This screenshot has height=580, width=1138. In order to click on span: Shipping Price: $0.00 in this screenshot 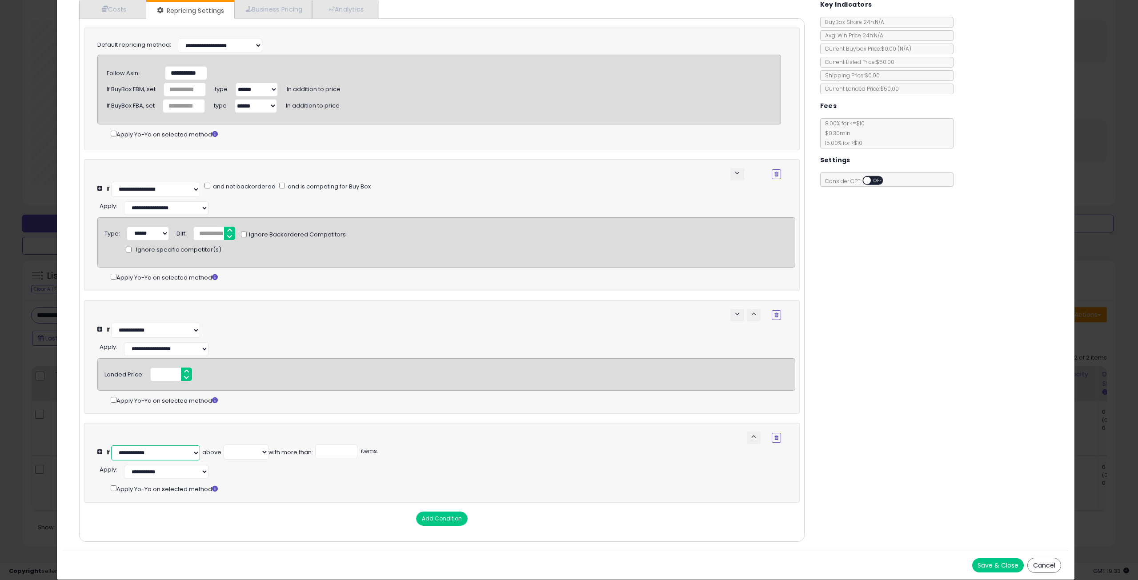, I will do `click(850, 75)`.